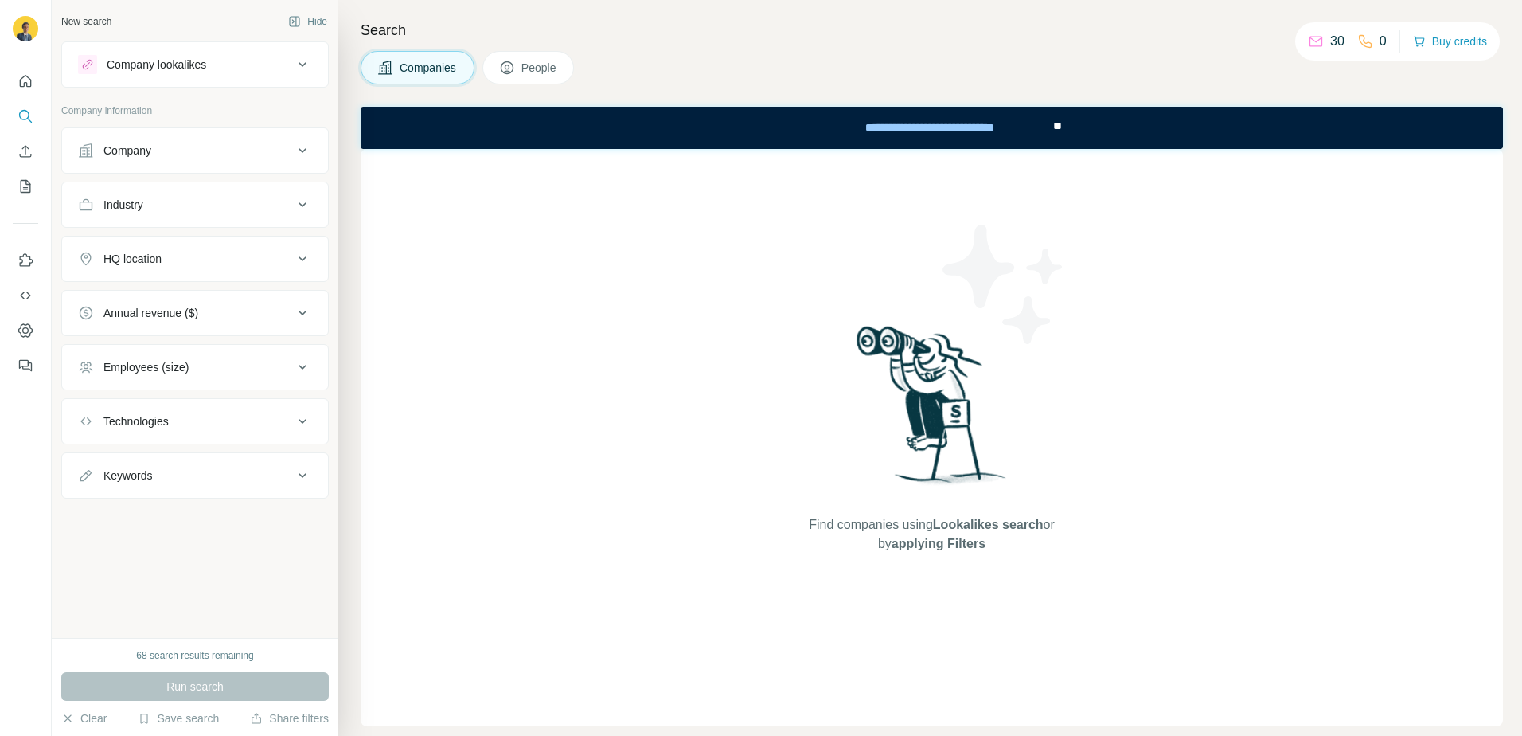  What do you see at coordinates (195, 313) in the screenshot?
I see `button: Annual revenue ($)` at bounding box center [195, 313].